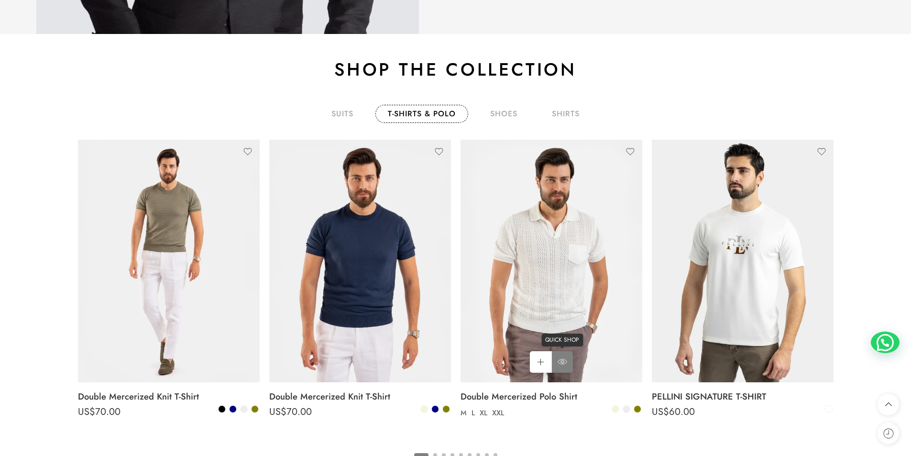 This screenshot has height=456, width=911. Describe the element at coordinates (422, 114) in the screenshot. I see `a: T-Shirts & Polo` at that location.